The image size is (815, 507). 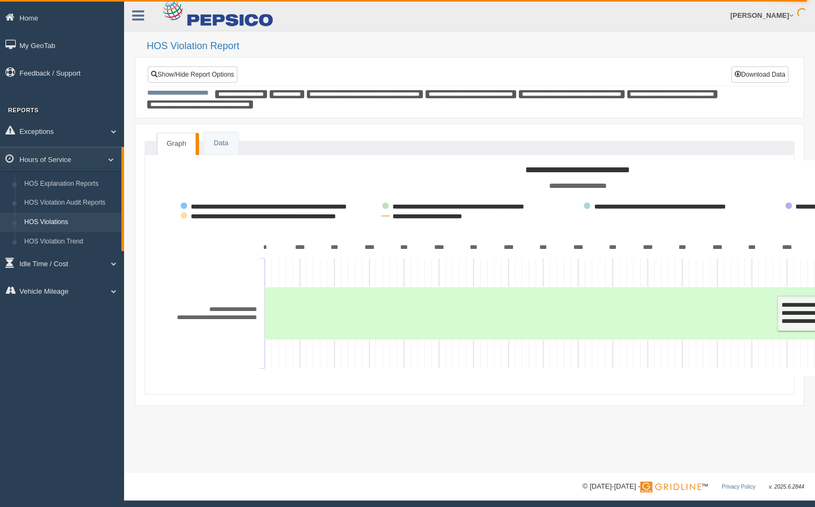 What do you see at coordinates (671, 487) in the screenshot?
I see `img: Gridline` at bounding box center [671, 487].